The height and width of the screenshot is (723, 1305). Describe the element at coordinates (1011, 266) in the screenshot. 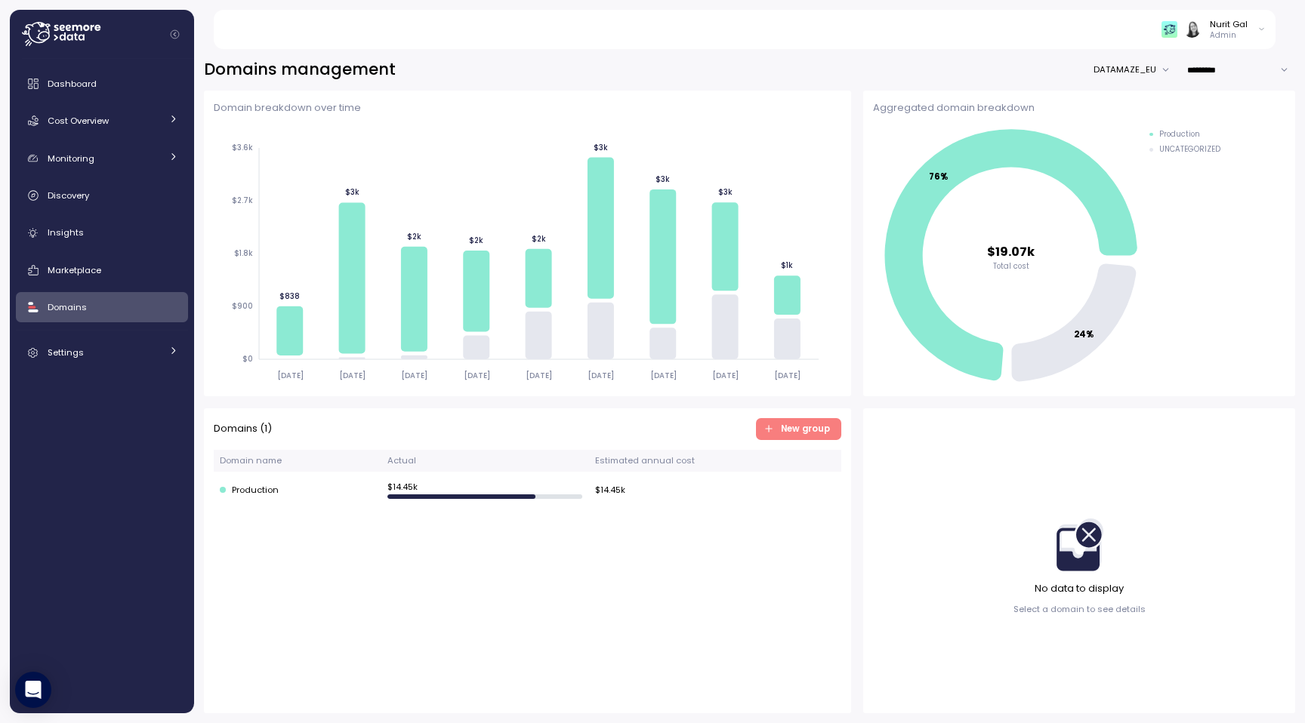

I see `tspan: Total cost` at that location.